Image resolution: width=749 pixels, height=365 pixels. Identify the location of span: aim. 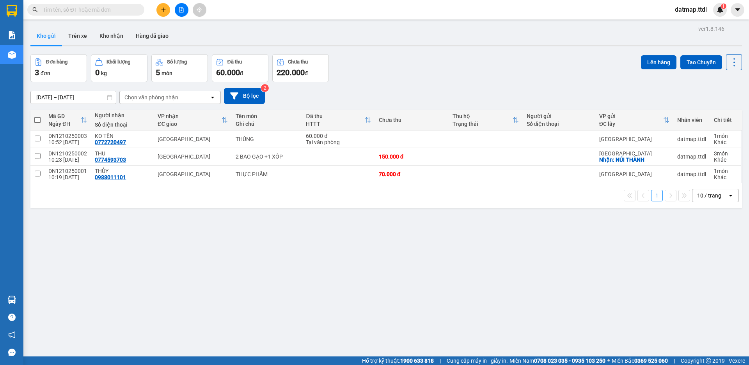
(199, 10).